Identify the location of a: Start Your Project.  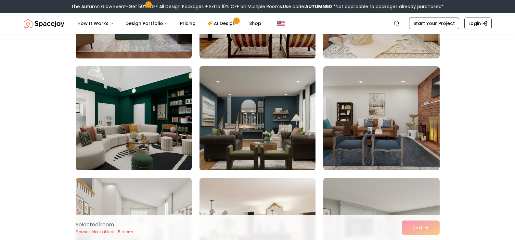
(434, 23).